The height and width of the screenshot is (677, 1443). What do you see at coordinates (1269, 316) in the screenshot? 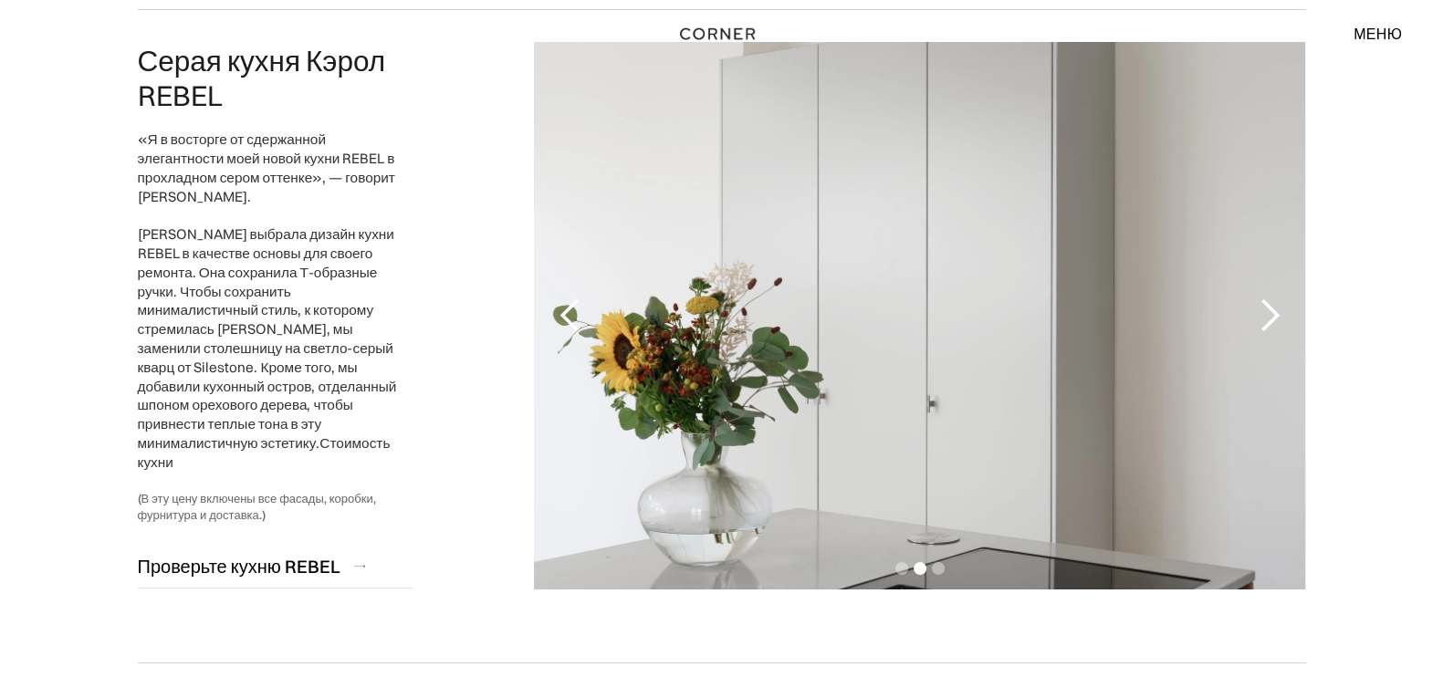
I see `div: следующий слайд` at bounding box center [1269, 316].